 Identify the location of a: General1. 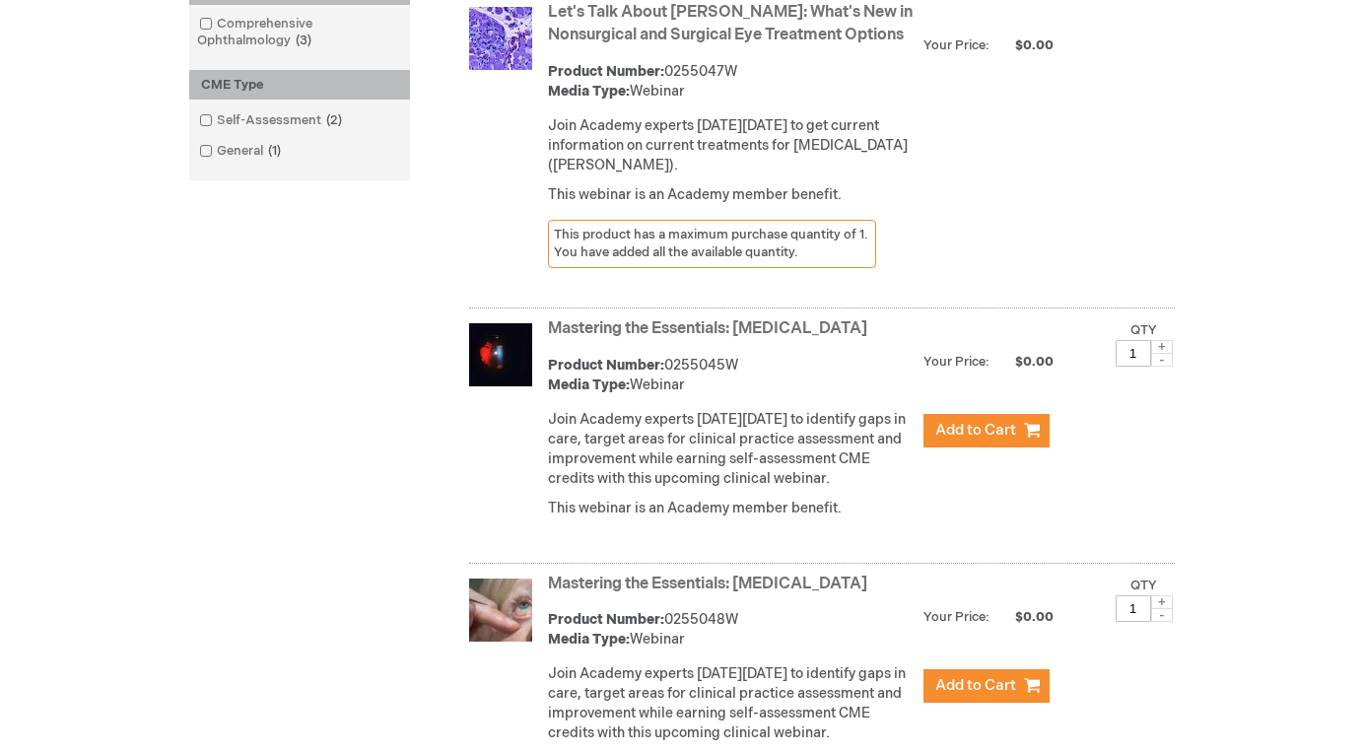
(241, 151).